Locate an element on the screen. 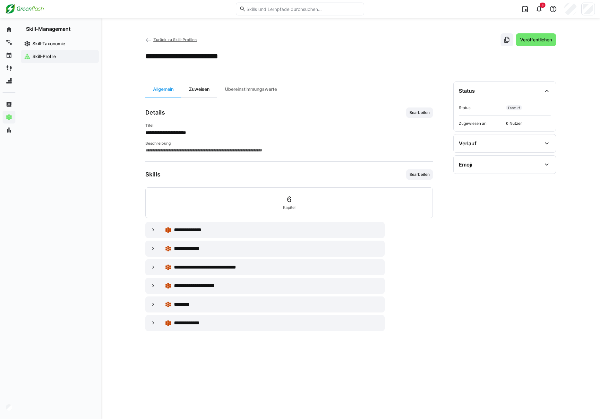  a: Zurück zu Skill-Profilen is located at coordinates (171, 39).